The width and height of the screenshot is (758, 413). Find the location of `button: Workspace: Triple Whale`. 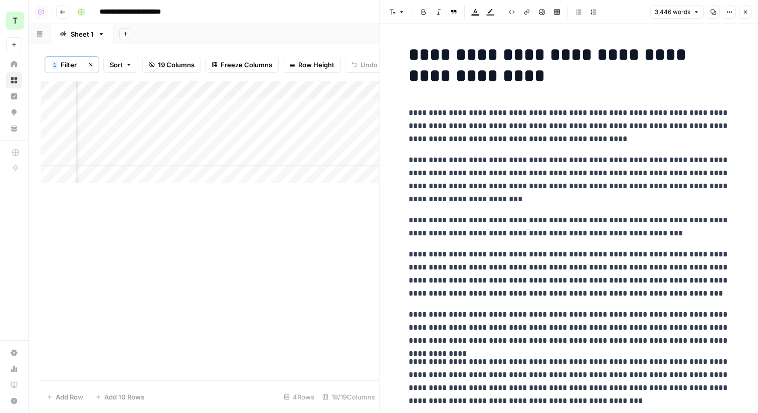

button: Workspace: Triple Whale is located at coordinates (14, 21).